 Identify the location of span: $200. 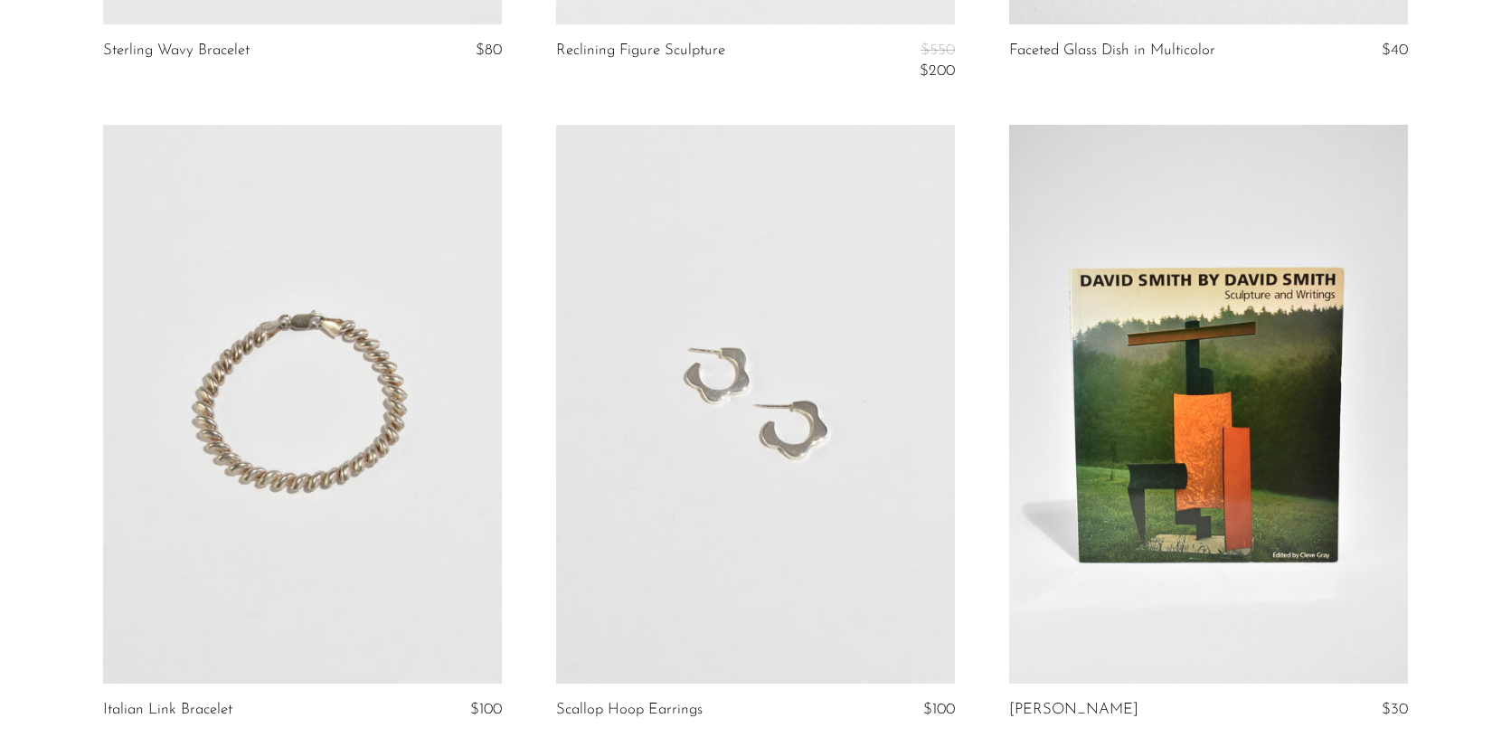
(937, 71).